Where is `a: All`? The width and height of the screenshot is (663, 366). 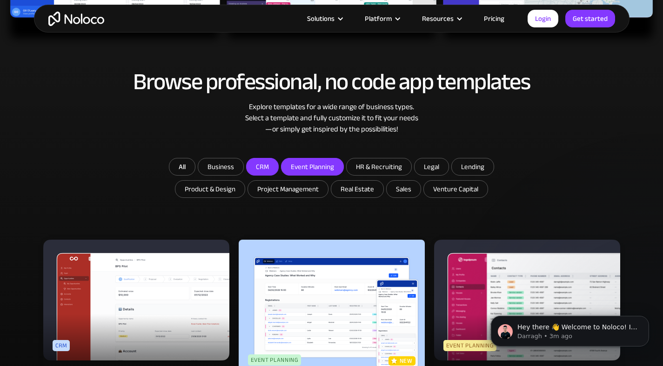
a: All is located at coordinates (182, 167).